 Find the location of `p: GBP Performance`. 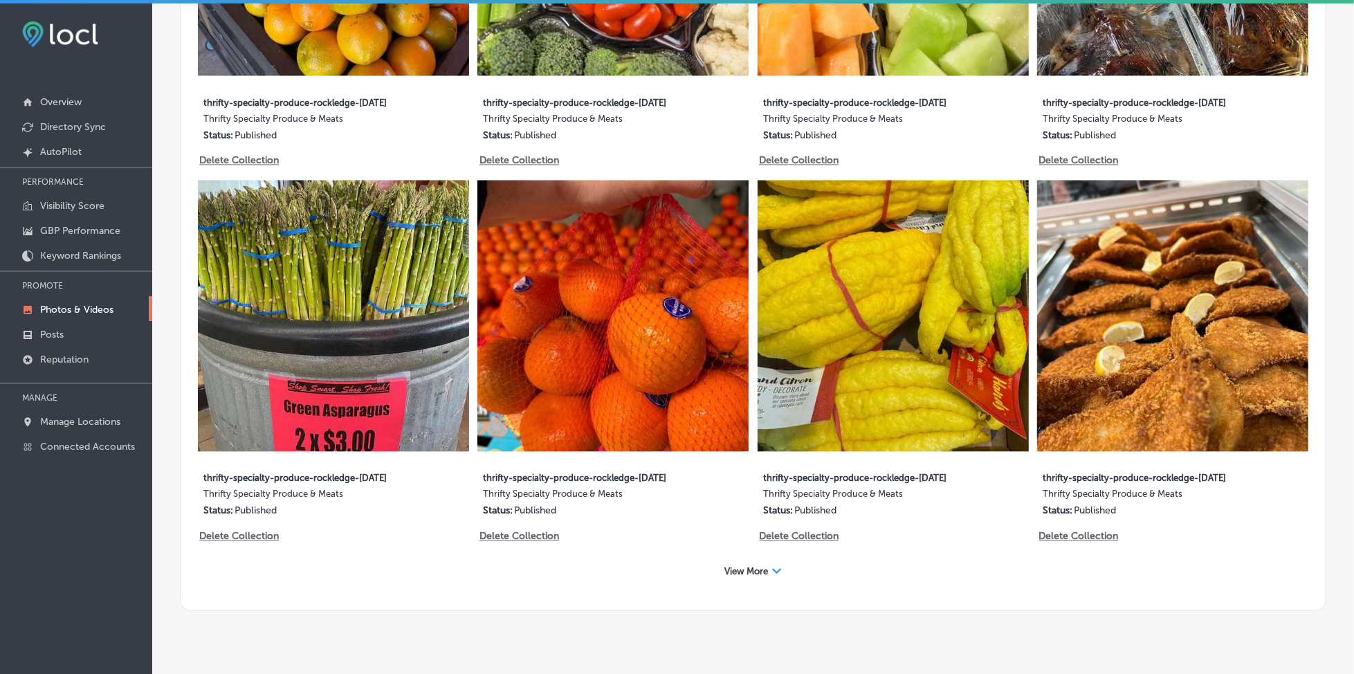

p: GBP Performance is located at coordinates (80, 230).